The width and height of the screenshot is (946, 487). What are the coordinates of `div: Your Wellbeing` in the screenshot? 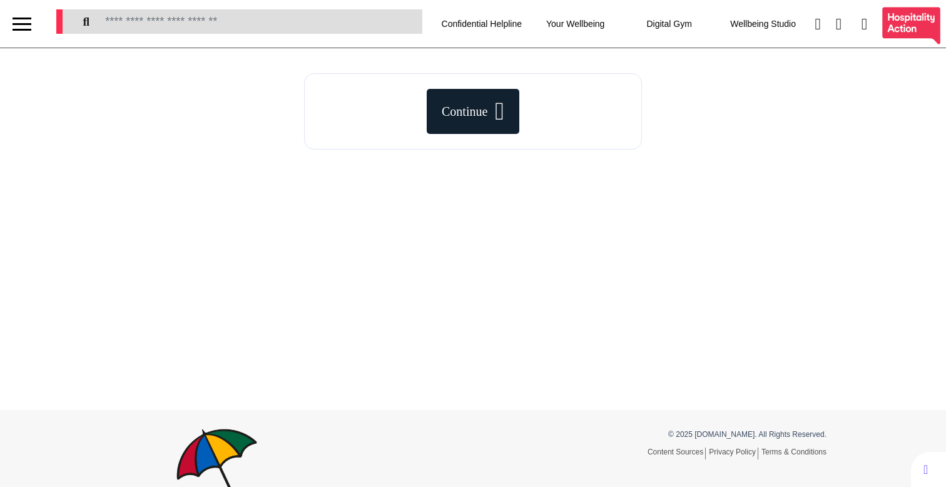 It's located at (575, 24).